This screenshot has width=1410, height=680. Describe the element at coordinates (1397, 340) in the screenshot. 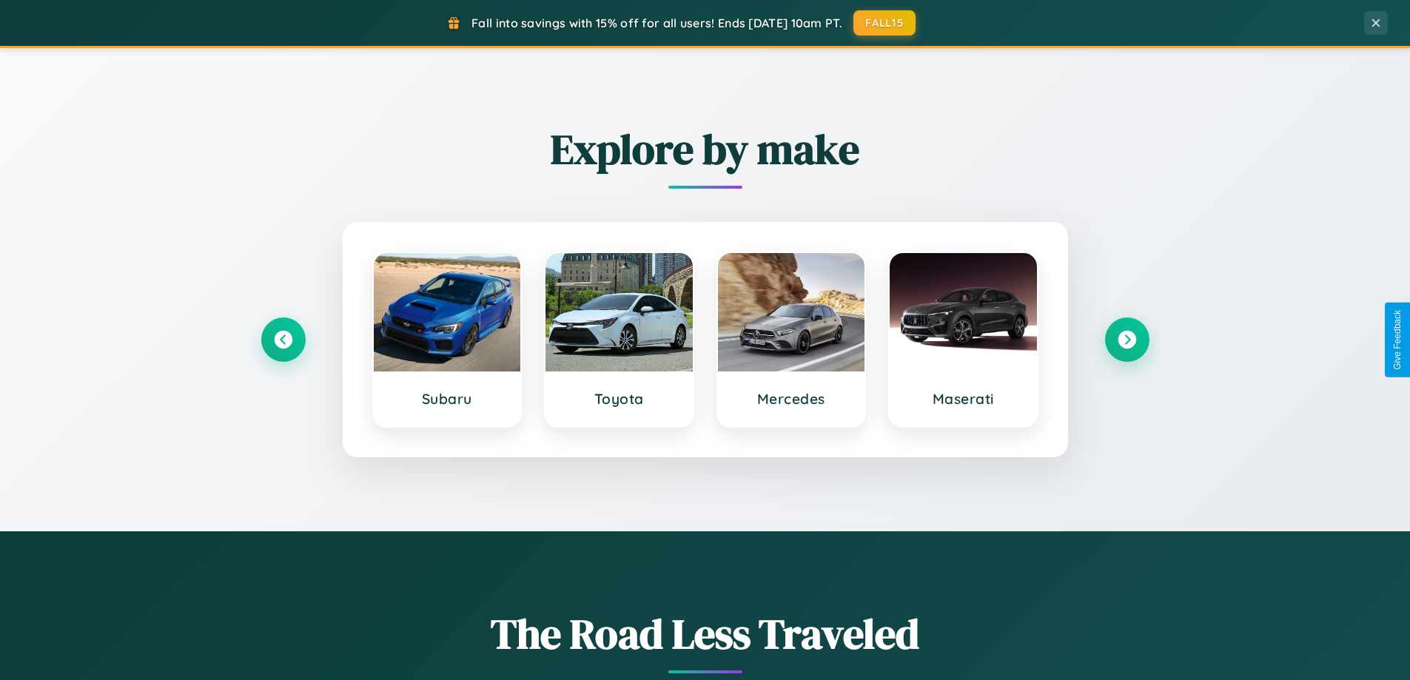

I see `div: Give Feedback` at that location.